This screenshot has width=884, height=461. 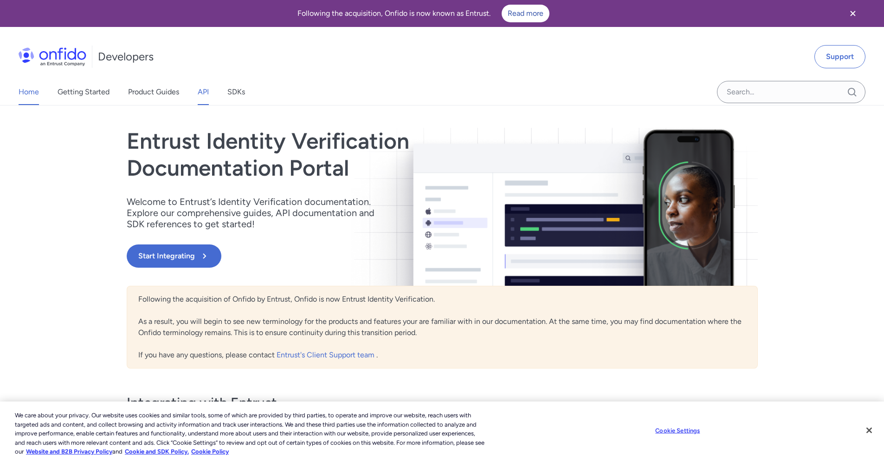 I want to click on a: SDKs, so click(x=236, y=92).